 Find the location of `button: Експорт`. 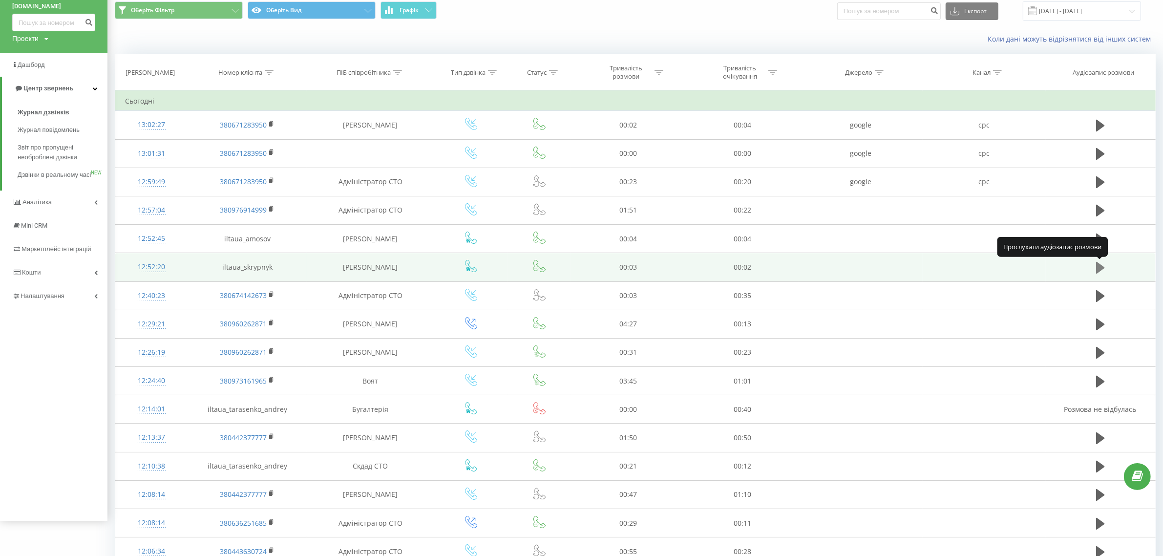

button: Експорт is located at coordinates (972, 11).